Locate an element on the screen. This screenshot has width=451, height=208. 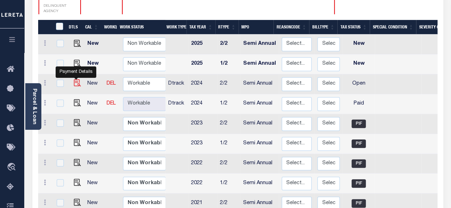
a: Parcel & Loan is located at coordinates (34, 106).